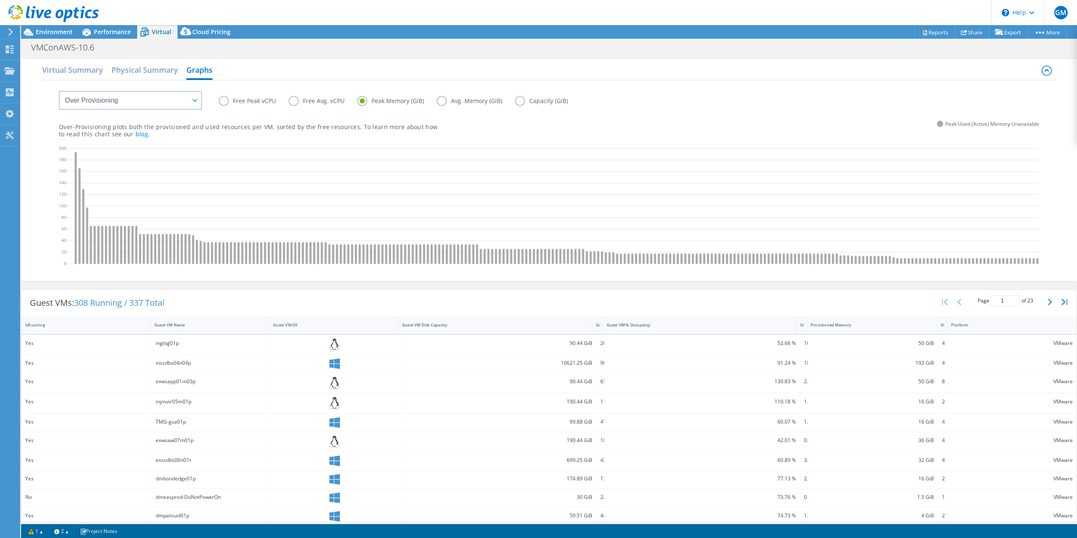 This screenshot has width=1077, height=538. I want to click on div: exssdbs06n01t, so click(211, 460).